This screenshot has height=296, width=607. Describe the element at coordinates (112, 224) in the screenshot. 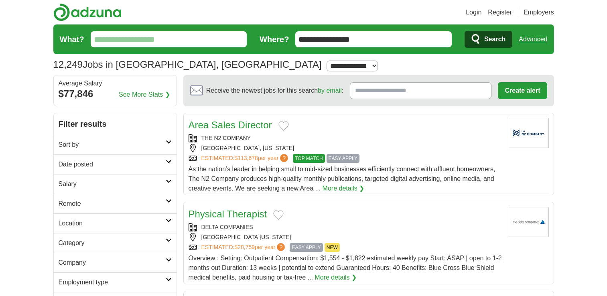

I see `h2: Location` at that location.